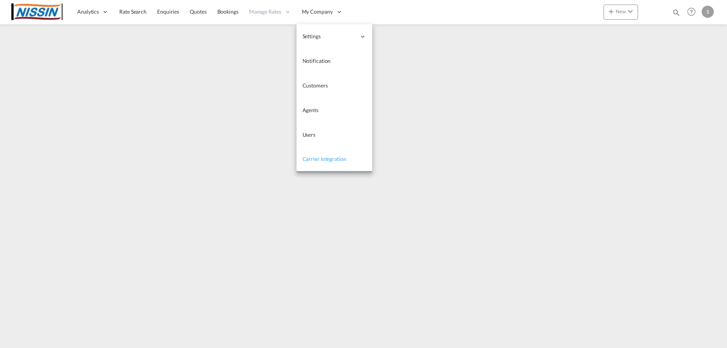 Image resolution: width=727 pixels, height=348 pixels. Describe the element at coordinates (311, 110) in the screenshot. I see `span: Agents` at that location.